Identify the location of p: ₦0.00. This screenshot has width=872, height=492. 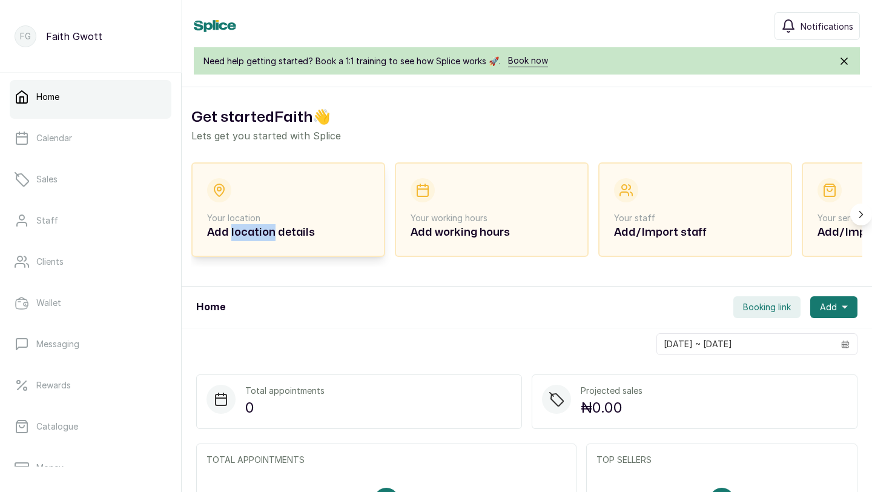
(611, 407).